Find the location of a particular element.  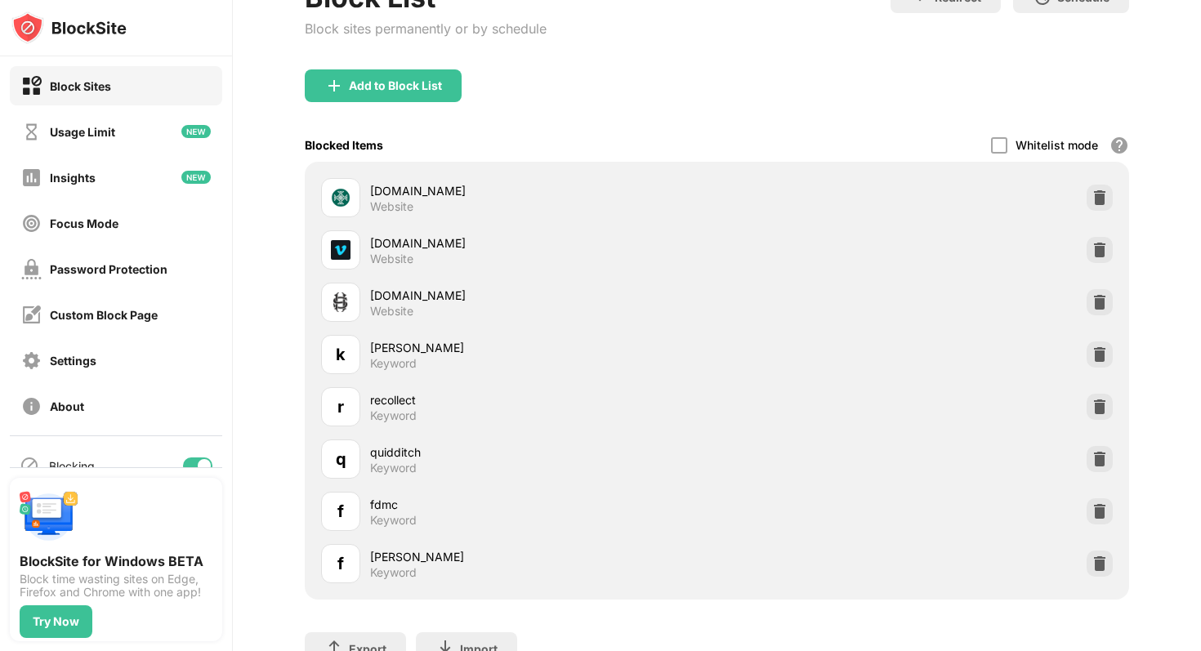

div: Whitelist mode is located at coordinates (1057, 145).